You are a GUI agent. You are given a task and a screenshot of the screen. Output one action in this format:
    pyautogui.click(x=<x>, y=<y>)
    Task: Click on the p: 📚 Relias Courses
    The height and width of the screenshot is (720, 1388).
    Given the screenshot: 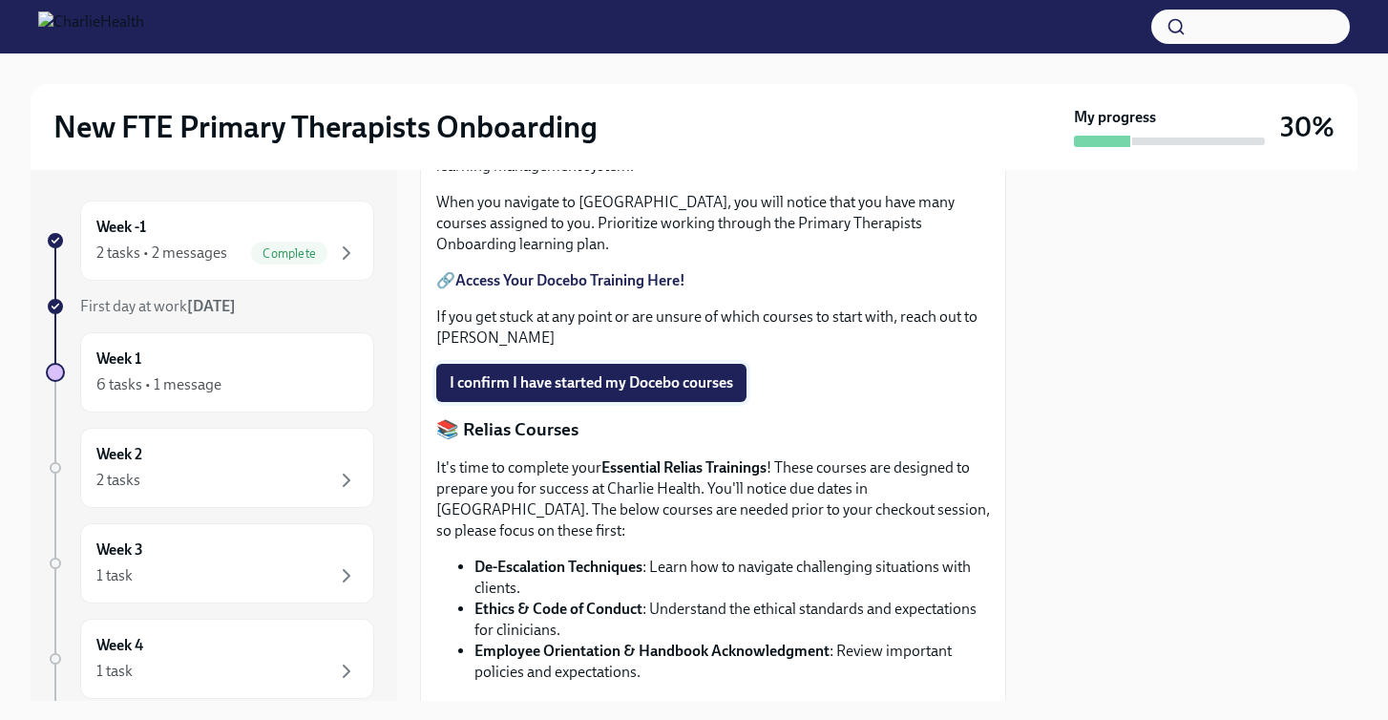 What is the action you would take?
    pyautogui.click(x=713, y=430)
    